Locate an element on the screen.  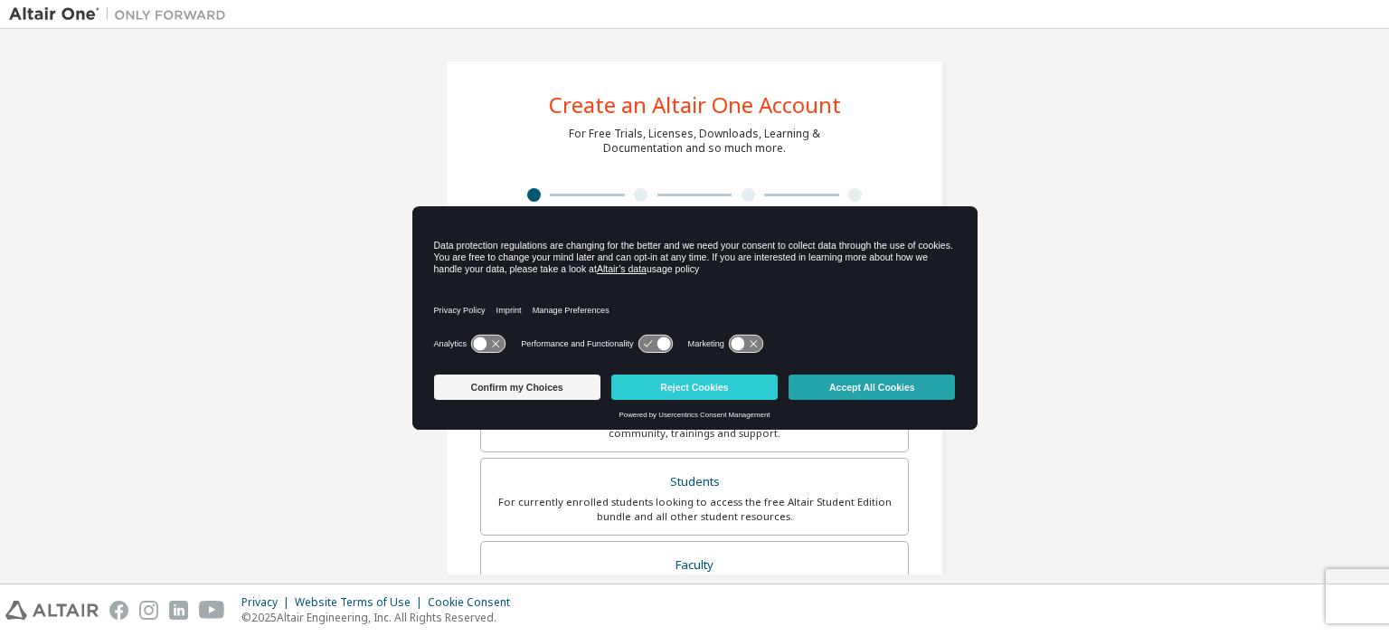
div: Cookie Consent is located at coordinates (474, 602).